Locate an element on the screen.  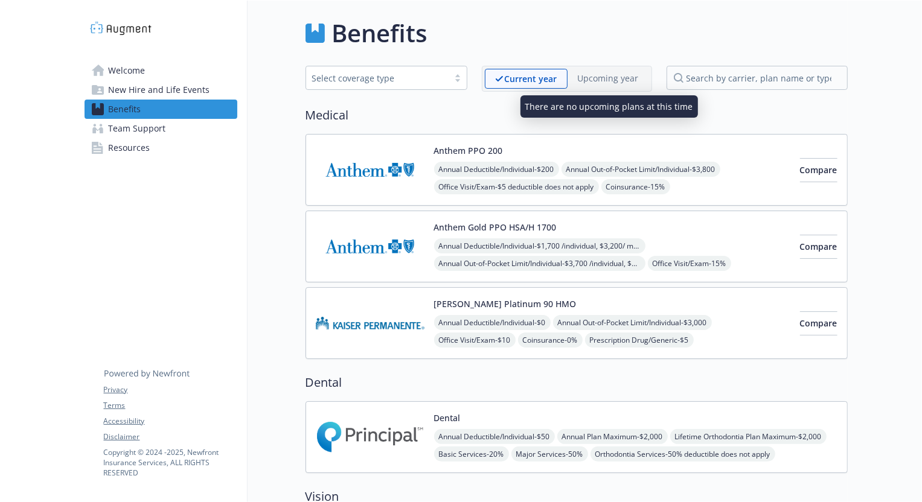
span: Basic Services - 20% is located at coordinates (472, 454).